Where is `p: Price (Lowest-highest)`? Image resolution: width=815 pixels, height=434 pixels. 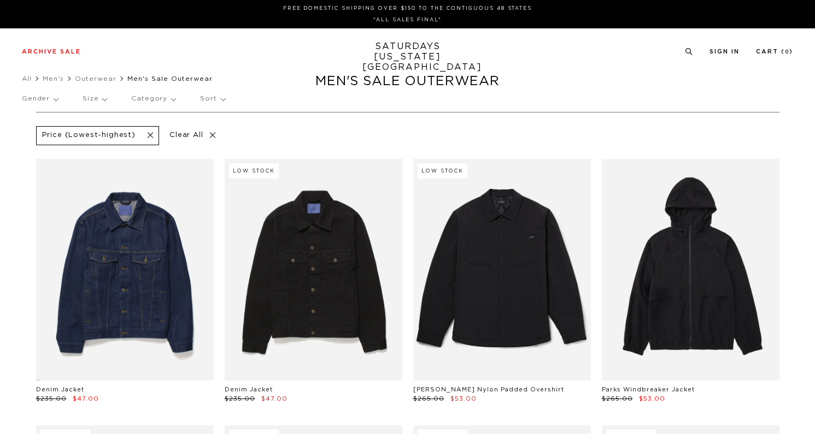 p: Price (Lowest-highest) is located at coordinates (89, 136).